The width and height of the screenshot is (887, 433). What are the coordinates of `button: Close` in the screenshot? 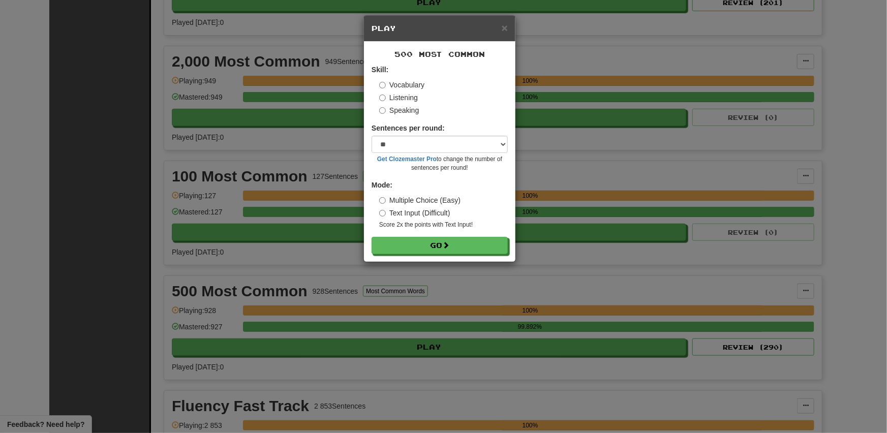 It's located at (505, 27).